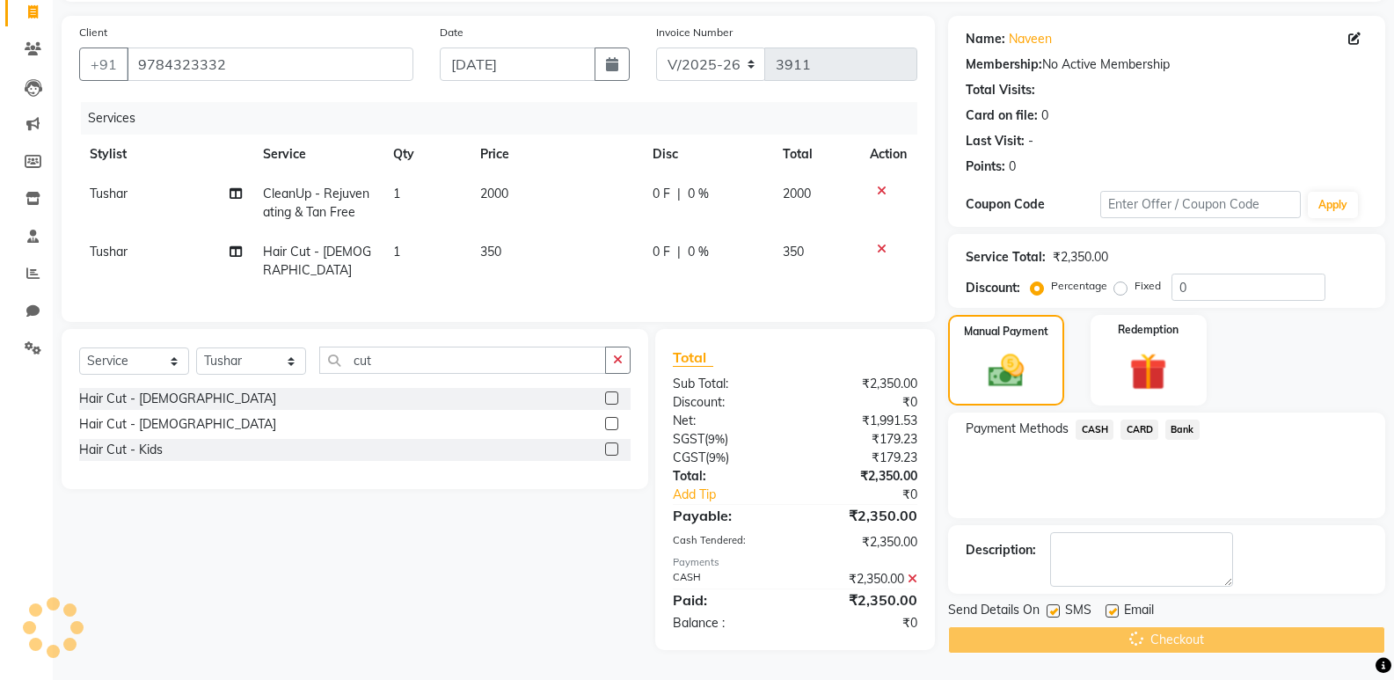 This screenshot has height=680, width=1394. I want to click on div: ₹1,991.53, so click(863, 420).